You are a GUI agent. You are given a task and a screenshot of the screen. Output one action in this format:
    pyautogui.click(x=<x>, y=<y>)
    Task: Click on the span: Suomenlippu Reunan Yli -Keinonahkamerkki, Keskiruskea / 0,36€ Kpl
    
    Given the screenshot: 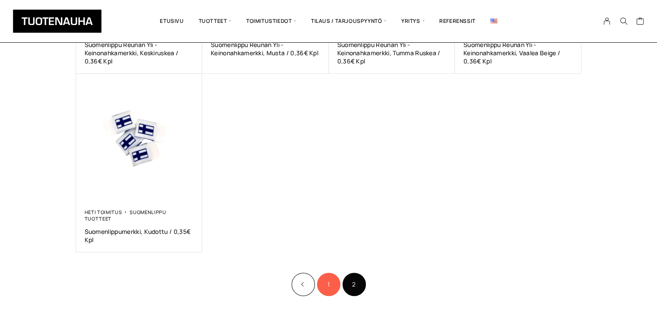 What is the action you would take?
    pyautogui.click(x=139, y=53)
    